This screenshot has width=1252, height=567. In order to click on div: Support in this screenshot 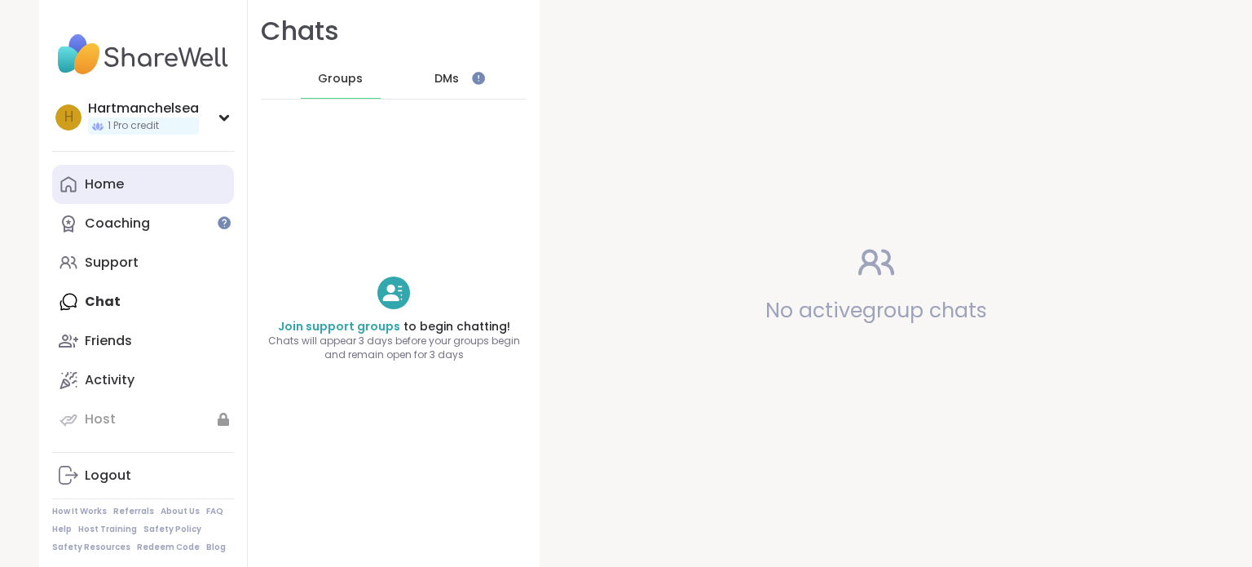, I will do `click(112, 262)`.